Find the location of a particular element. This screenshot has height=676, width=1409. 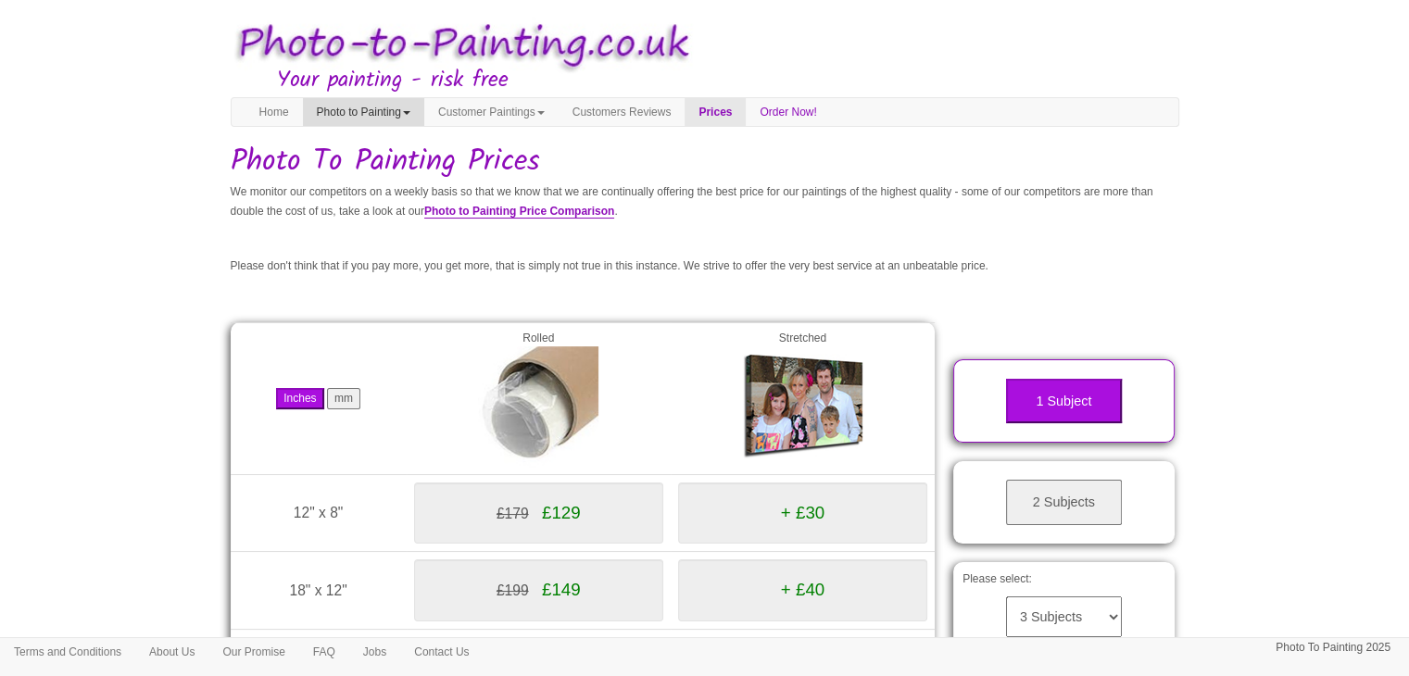

a: Customer Paintings is located at coordinates (491, 112).